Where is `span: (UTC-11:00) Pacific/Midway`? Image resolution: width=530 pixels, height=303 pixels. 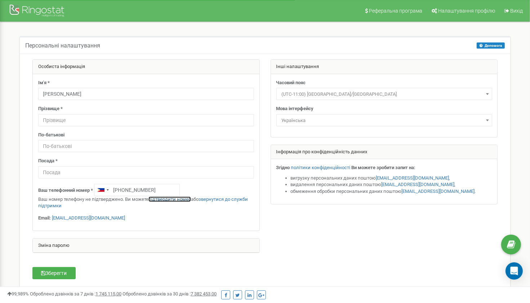 span: (UTC-11:00) Pacific/Midway is located at coordinates (384, 94).